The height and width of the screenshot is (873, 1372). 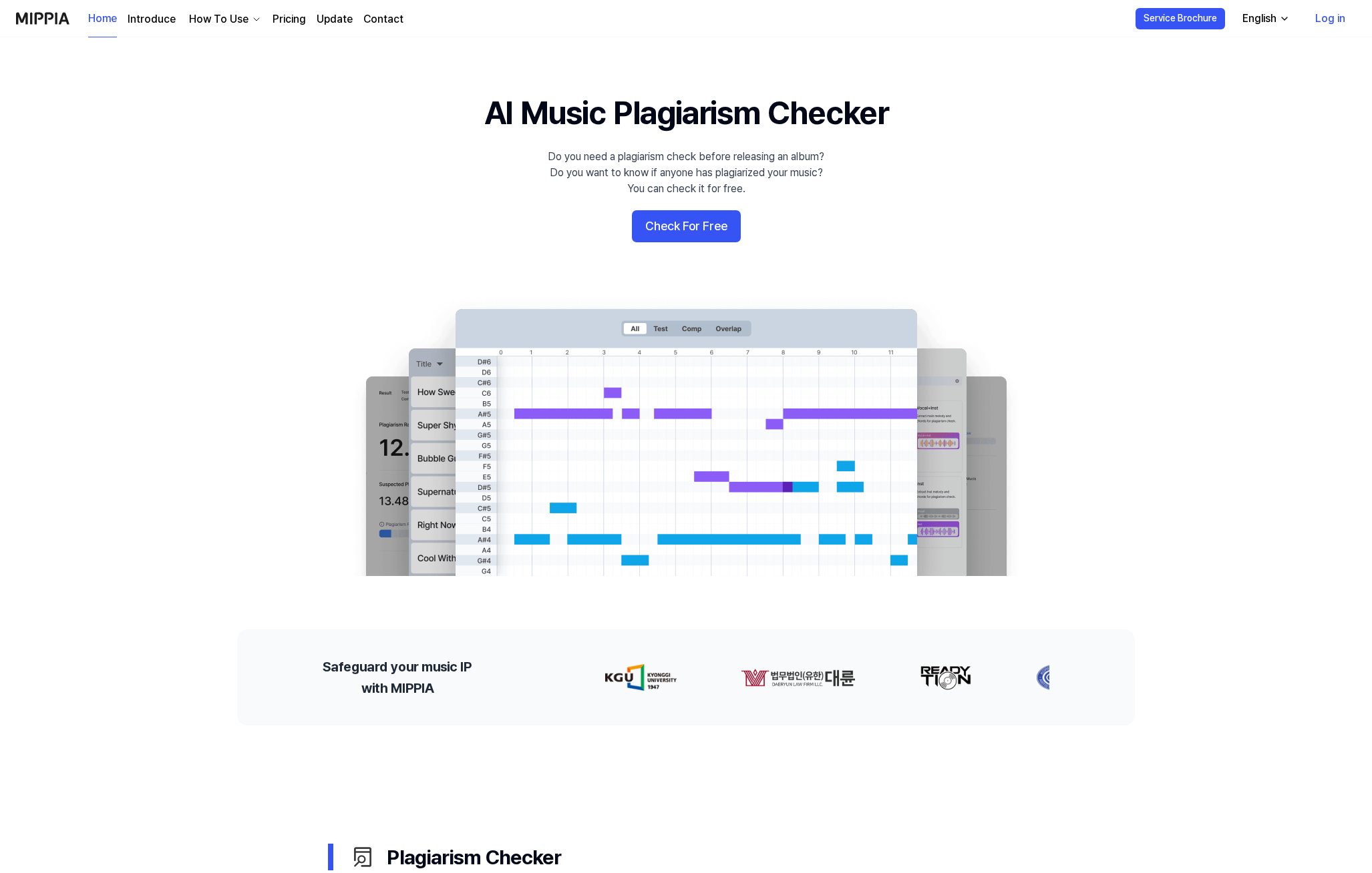 What do you see at coordinates (335, 19) in the screenshot?
I see `a: Update` at bounding box center [335, 19].